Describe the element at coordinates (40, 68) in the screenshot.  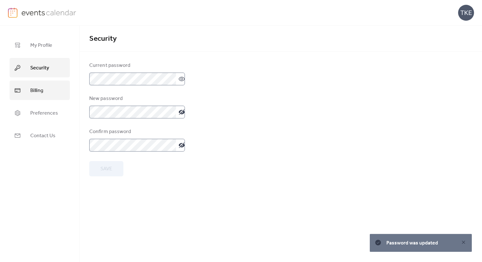
I see `a: Security` at that location.